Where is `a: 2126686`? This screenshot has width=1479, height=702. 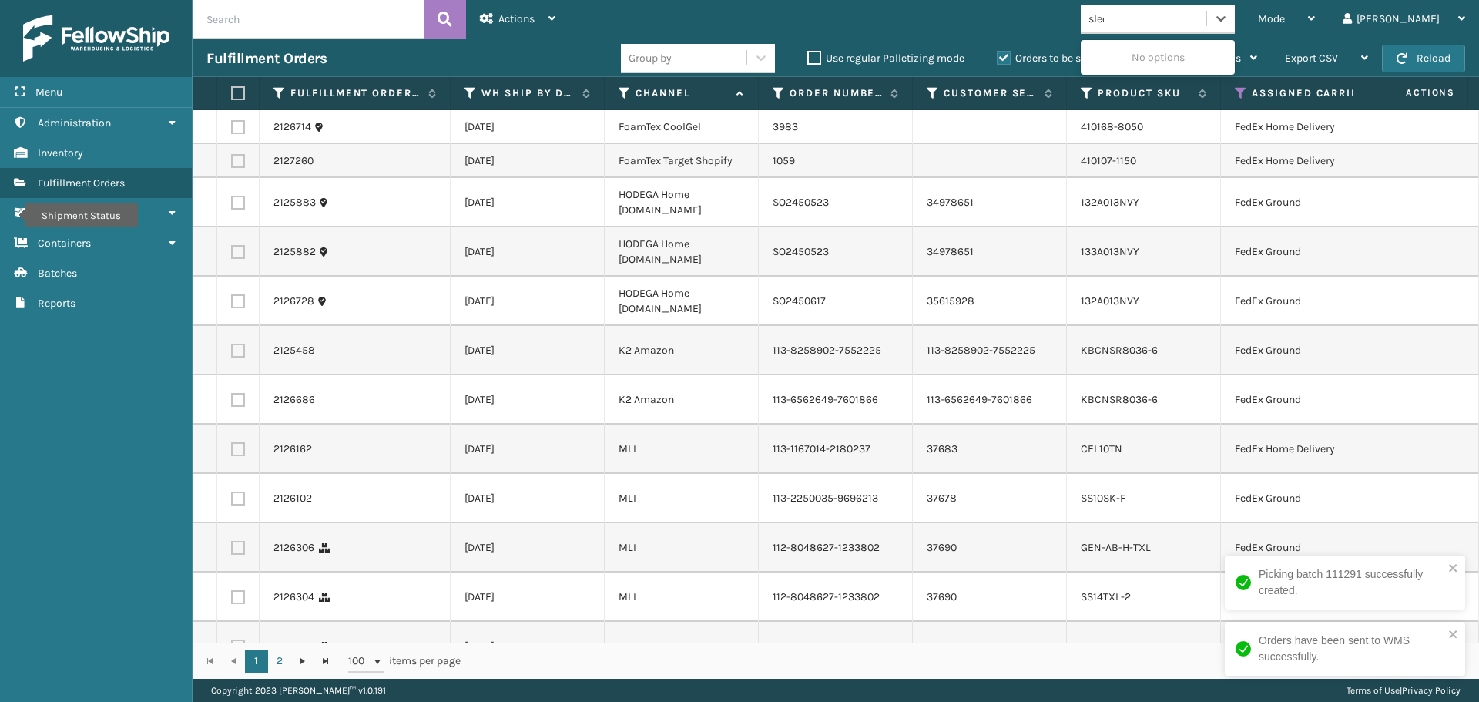 a: 2126686 is located at coordinates (294, 400).